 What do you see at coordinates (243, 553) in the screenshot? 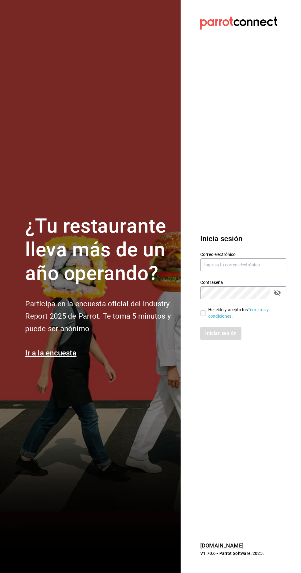
I see `p: V1.70.6 - Parrot Software, 2025.` at bounding box center [243, 553].